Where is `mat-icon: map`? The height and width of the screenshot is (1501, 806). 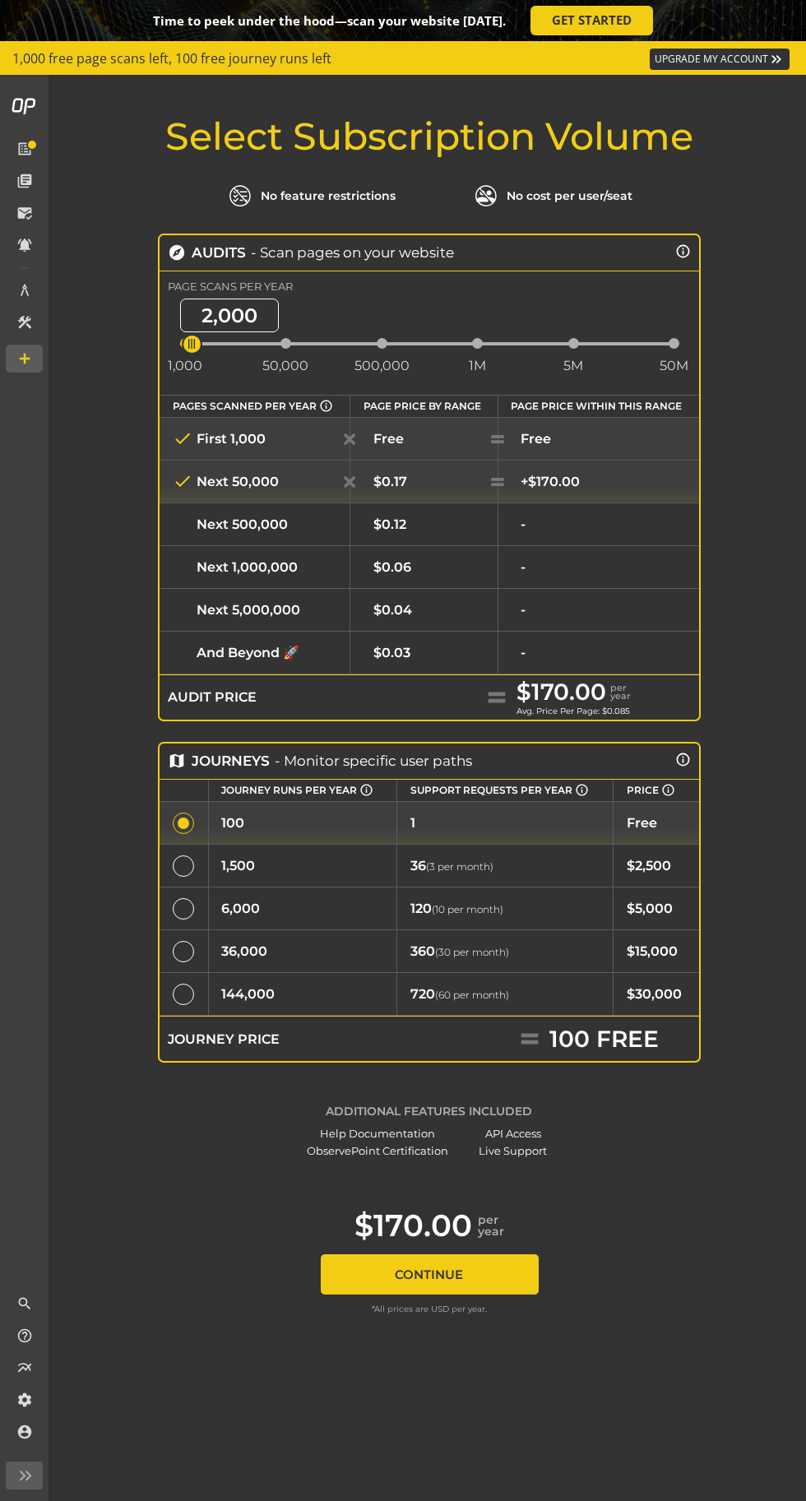 mat-icon: map is located at coordinates (177, 761).